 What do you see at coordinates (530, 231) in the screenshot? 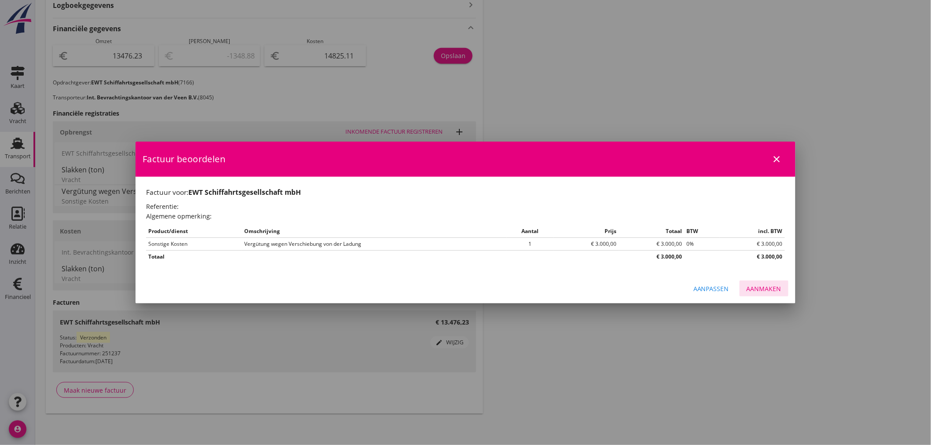
I see `th: Aantal` at bounding box center [530, 231].